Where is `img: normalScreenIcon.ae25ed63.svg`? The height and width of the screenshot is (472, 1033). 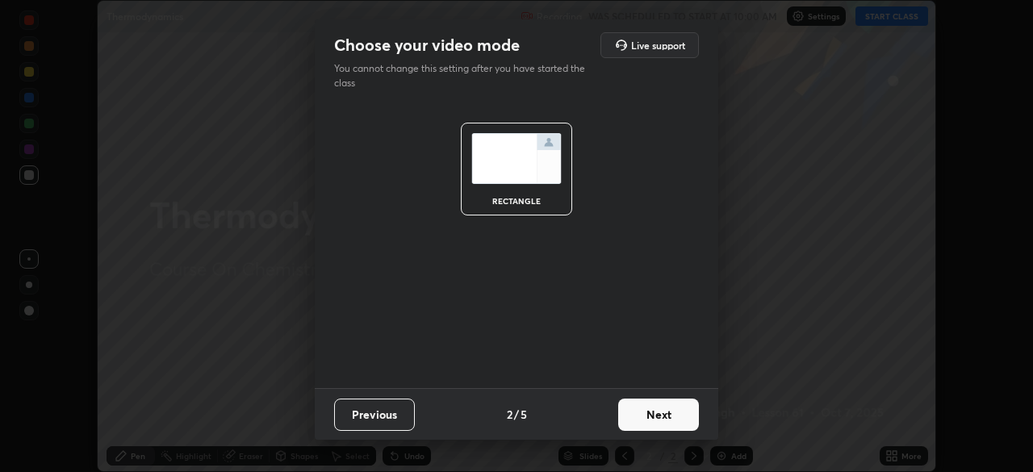 img: normalScreenIcon.ae25ed63.svg is located at coordinates (516, 158).